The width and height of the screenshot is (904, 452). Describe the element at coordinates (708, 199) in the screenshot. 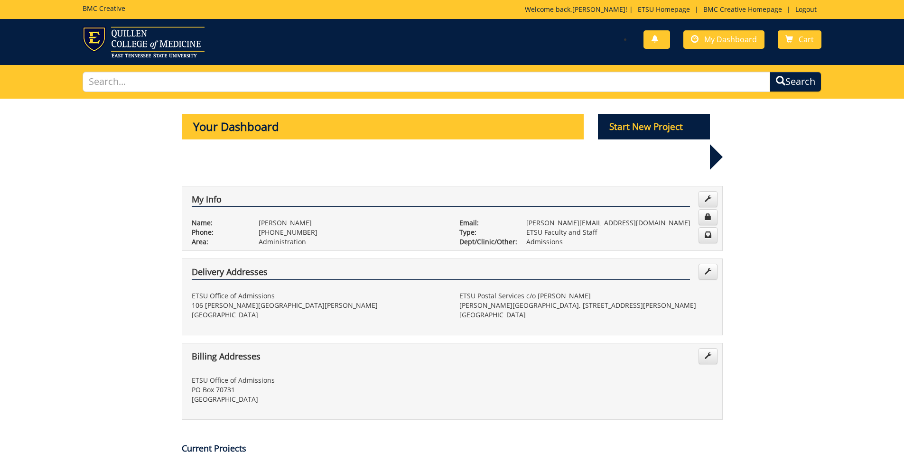

I see `a: Edit Info` at that location.